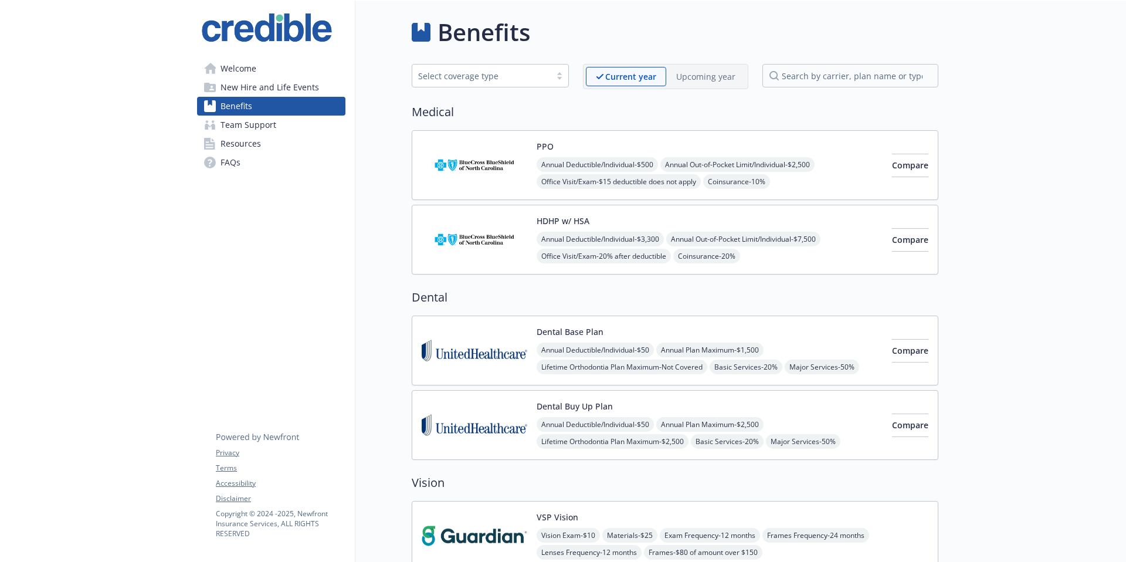 The width and height of the screenshot is (1126, 562). Describe the element at coordinates (597, 164) in the screenshot. I see `span: Annual Deductible/Individual - $500` at that location.